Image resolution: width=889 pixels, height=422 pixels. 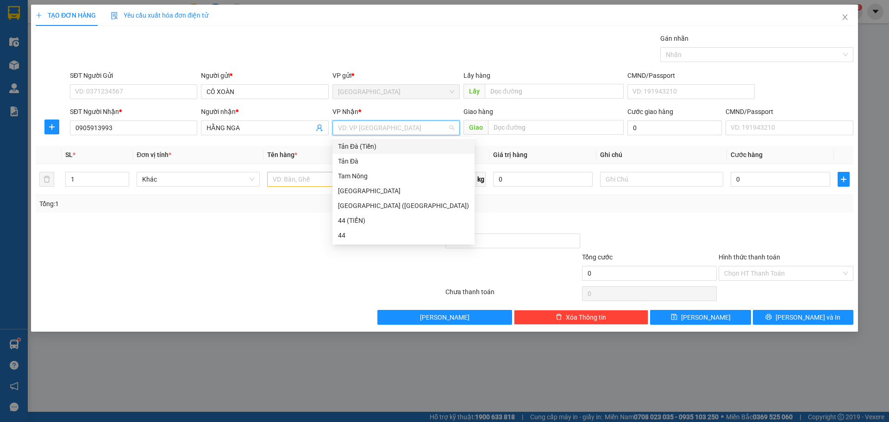 I want to click on div: SĐT Người Gửi, so click(x=133, y=75).